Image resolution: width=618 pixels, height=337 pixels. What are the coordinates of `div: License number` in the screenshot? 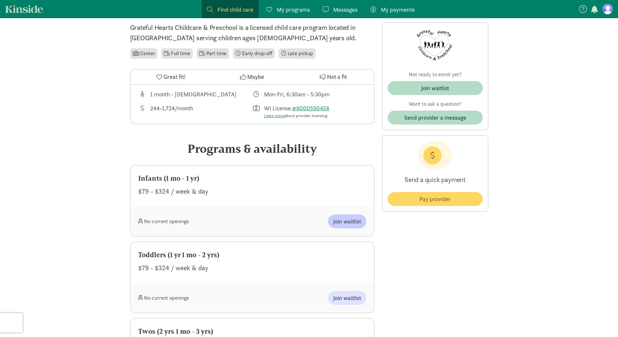 It's located at (309, 111).